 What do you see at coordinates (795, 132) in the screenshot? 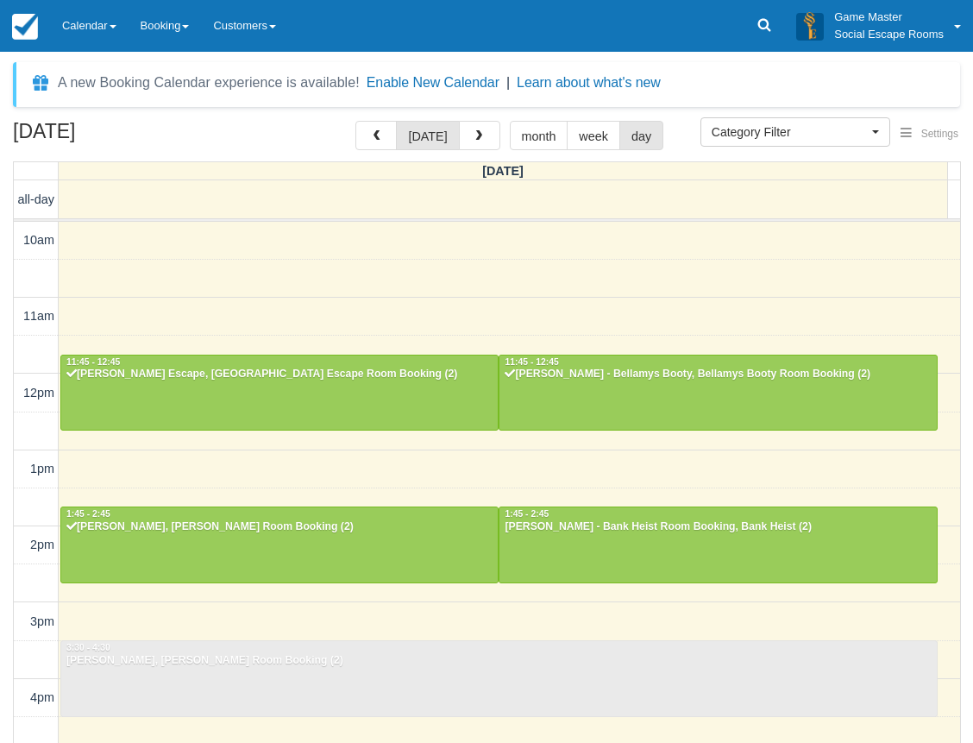
I see `button: Category Filter` at bounding box center [795, 132].